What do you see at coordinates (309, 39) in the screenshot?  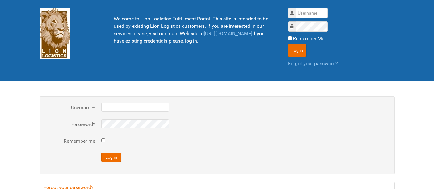 I see `label: Remember Me` at bounding box center [309, 39].